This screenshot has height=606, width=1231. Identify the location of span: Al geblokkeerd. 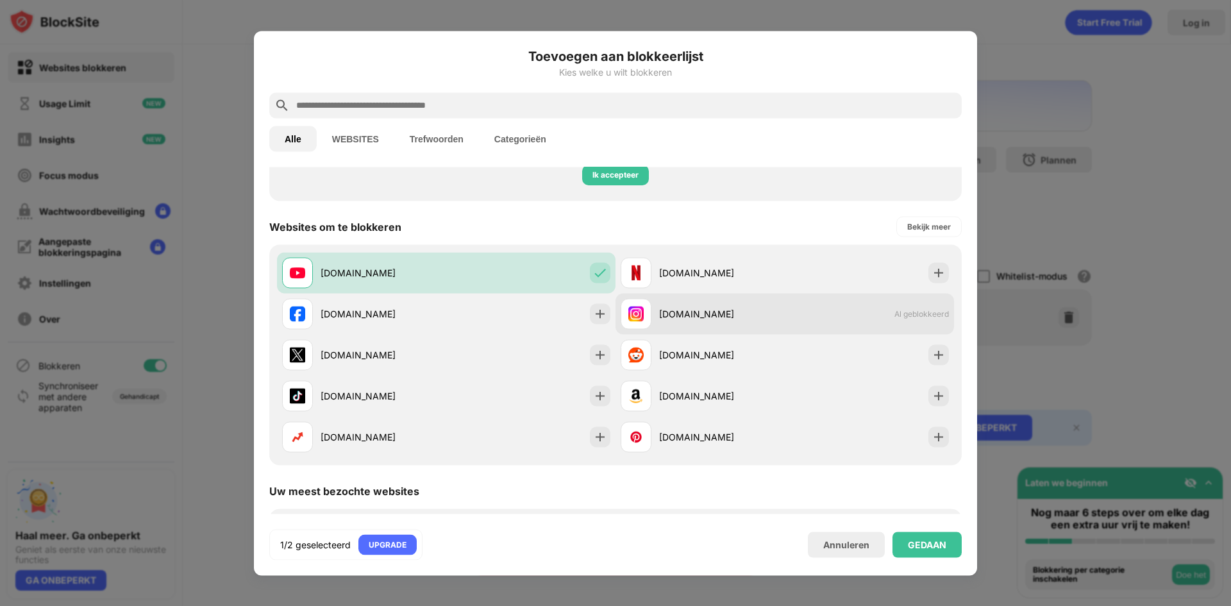
(921, 313).